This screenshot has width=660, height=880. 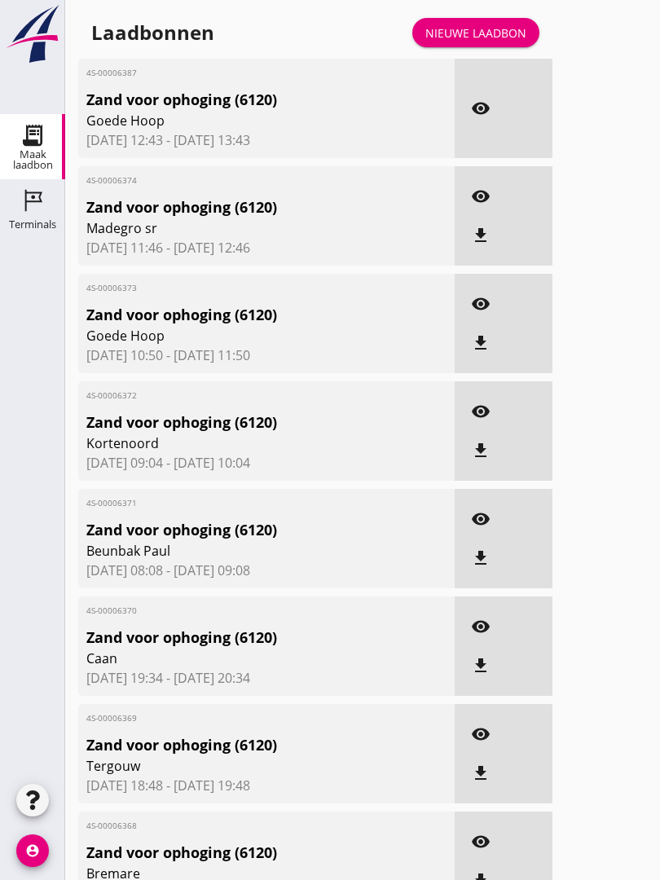 I want to click on div: Terminals, so click(x=33, y=224).